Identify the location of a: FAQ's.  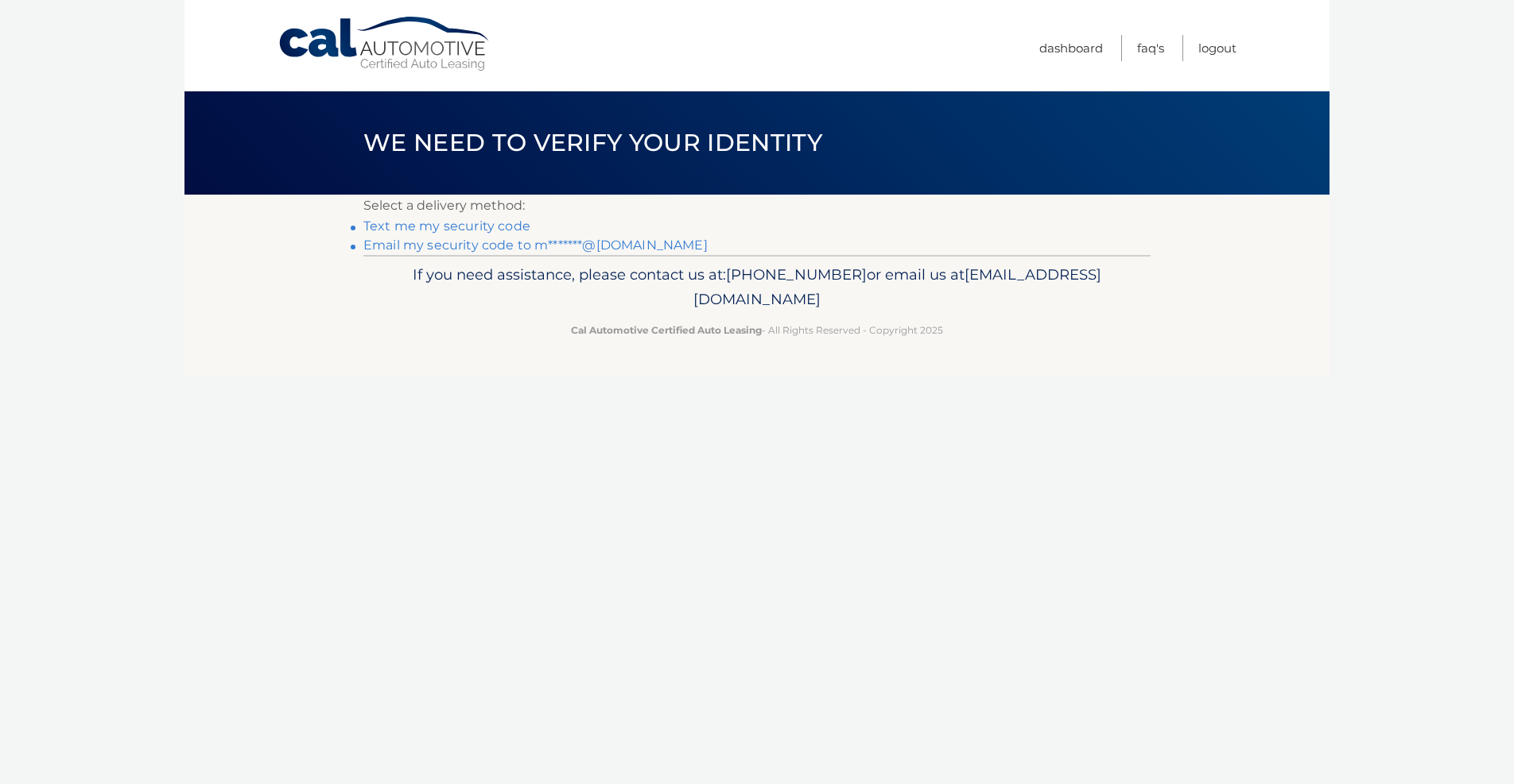
(1151, 47).